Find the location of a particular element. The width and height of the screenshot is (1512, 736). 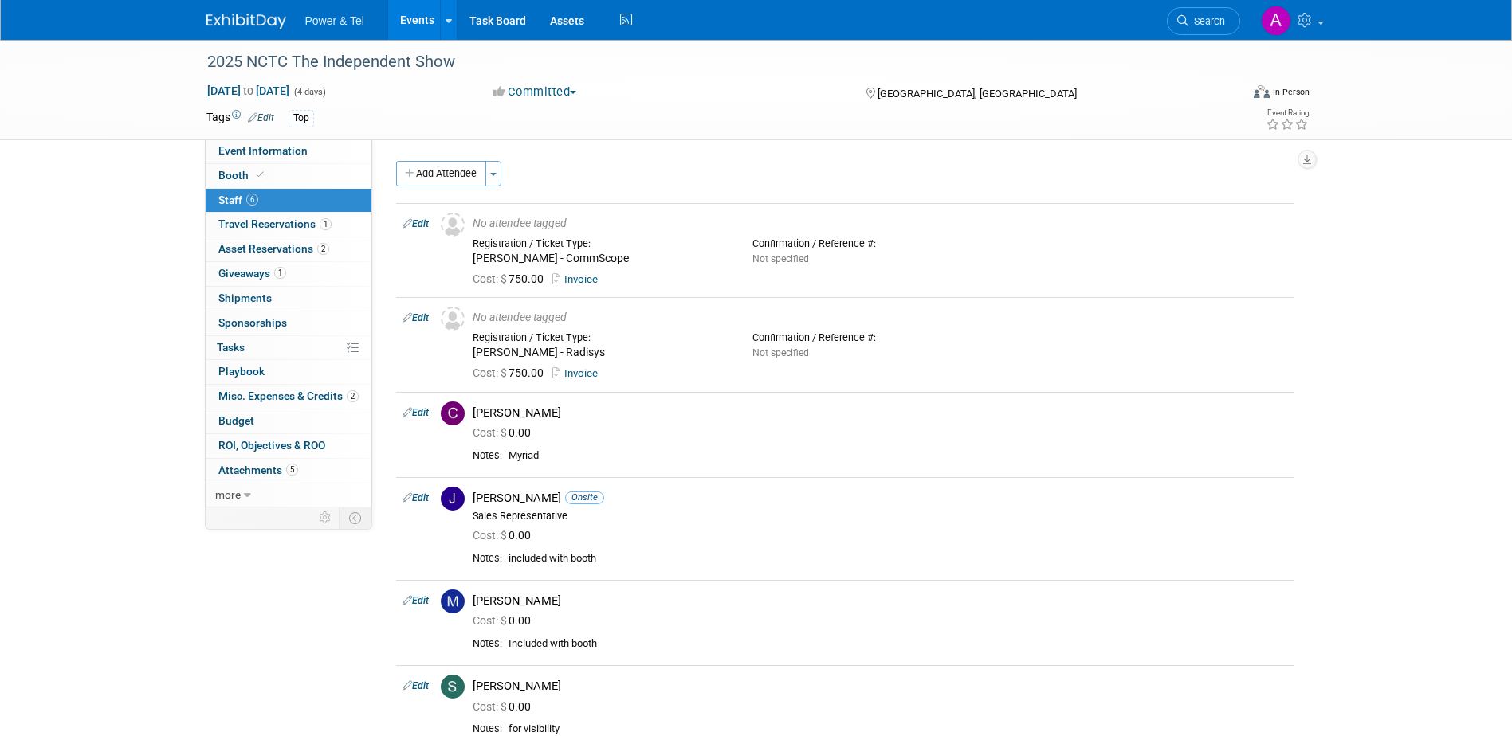

div: Sales Representative is located at coordinates (880, 516).